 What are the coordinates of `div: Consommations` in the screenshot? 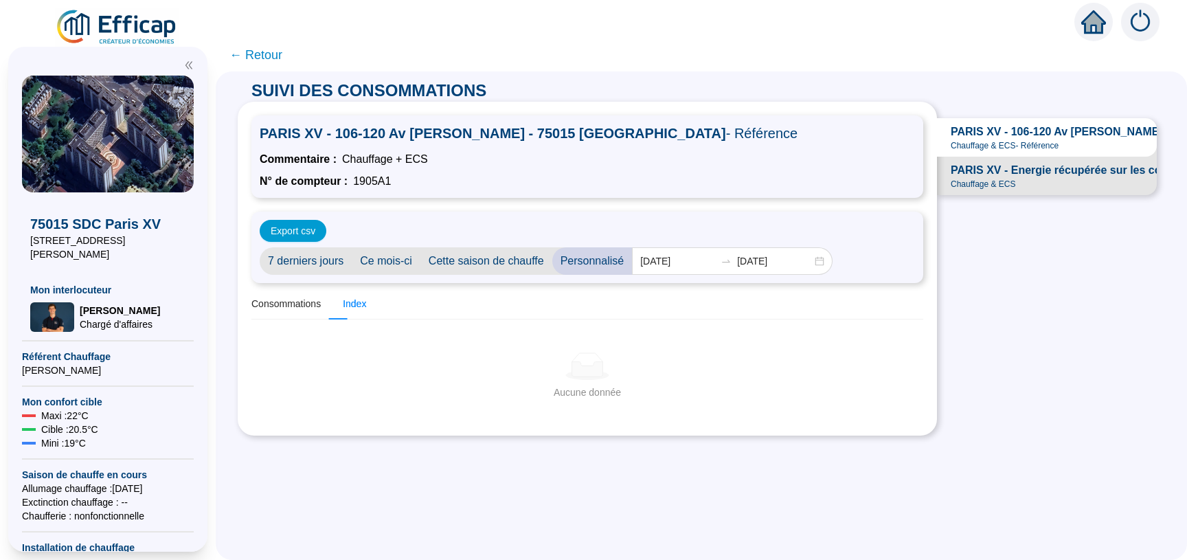 It's located at (286, 304).